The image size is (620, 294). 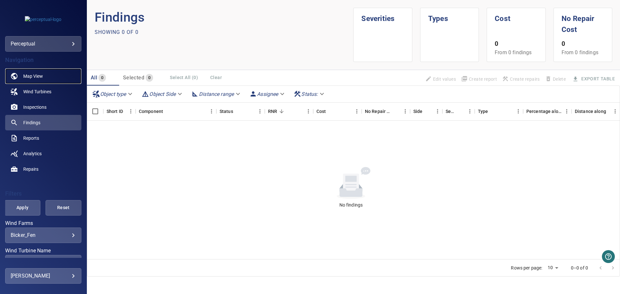 I want to click on span: Findings, so click(x=32, y=123).